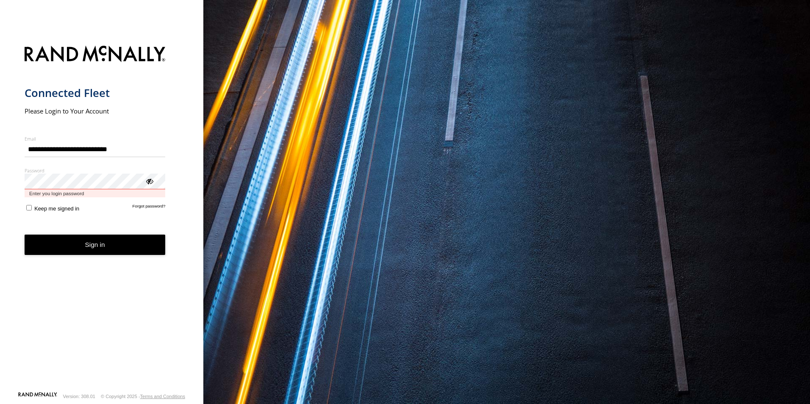 This screenshot has height=404, width=810. I want to click on img: Rand McNally, so click(95, 55).